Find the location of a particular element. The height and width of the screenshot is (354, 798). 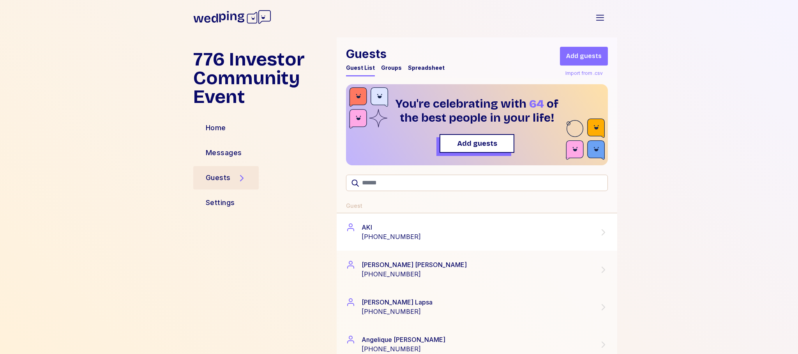

div: Guests is located at coordinates (218, 178).